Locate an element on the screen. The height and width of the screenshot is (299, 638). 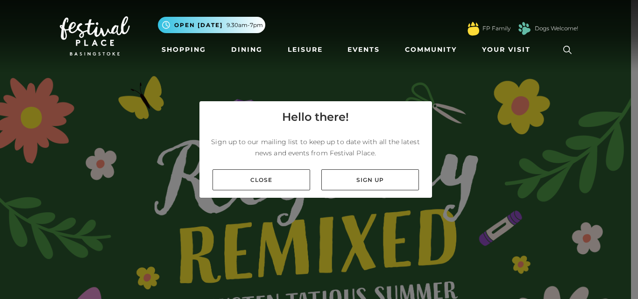
a: Community is located at coordinates (431, 50).